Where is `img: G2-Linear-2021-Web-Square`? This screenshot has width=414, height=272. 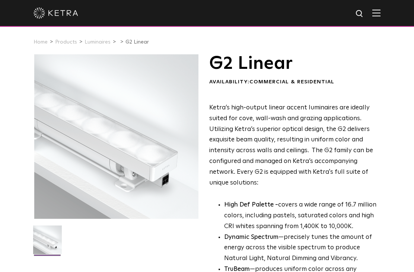
img: G2-Linear-2021-Web-Square is located at coordinates (47, 242).